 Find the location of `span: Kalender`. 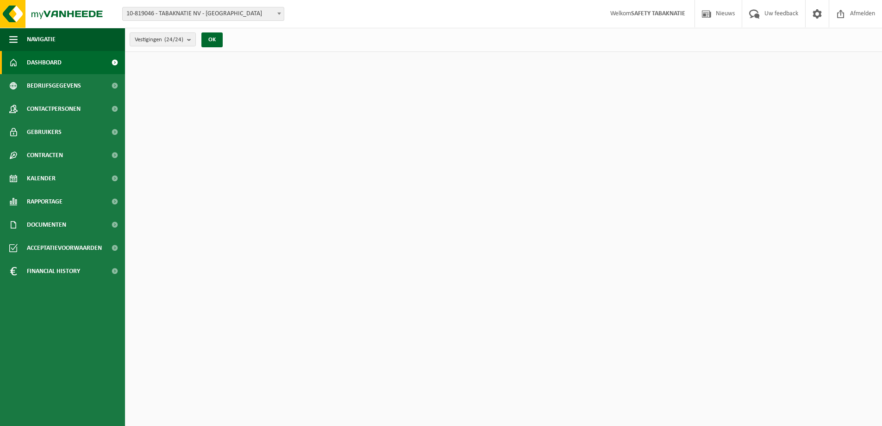

span: Kalender is located at coordinates (41, 178).